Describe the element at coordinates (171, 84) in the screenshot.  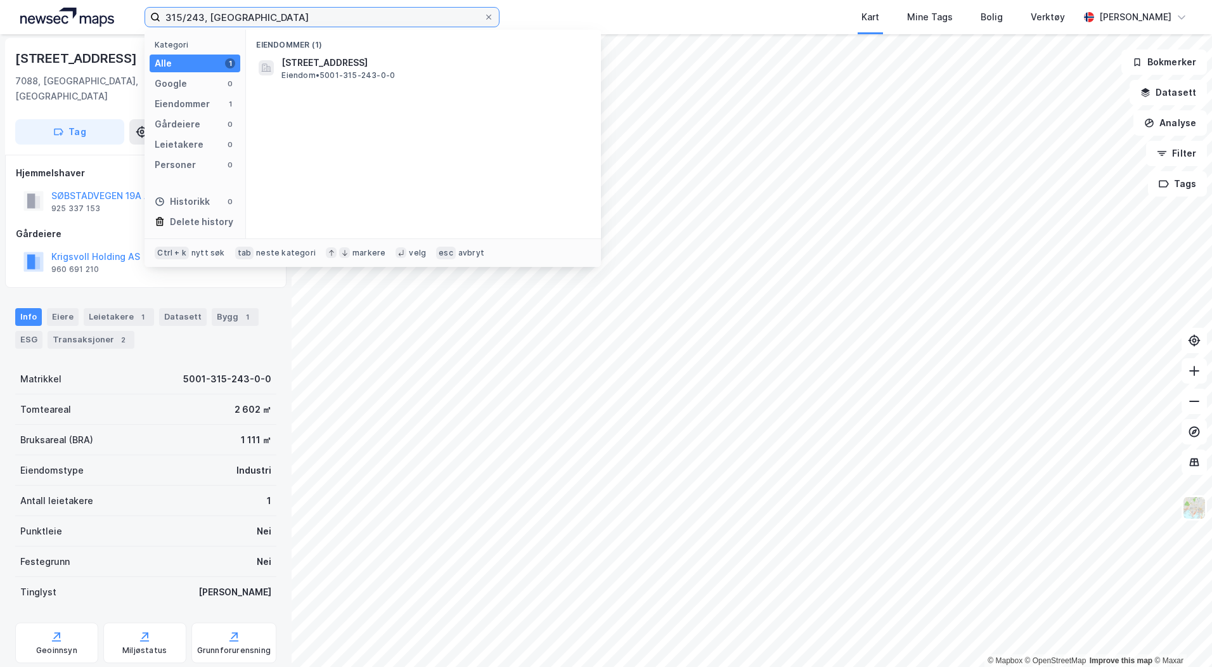
I see `div: Google` at that location.